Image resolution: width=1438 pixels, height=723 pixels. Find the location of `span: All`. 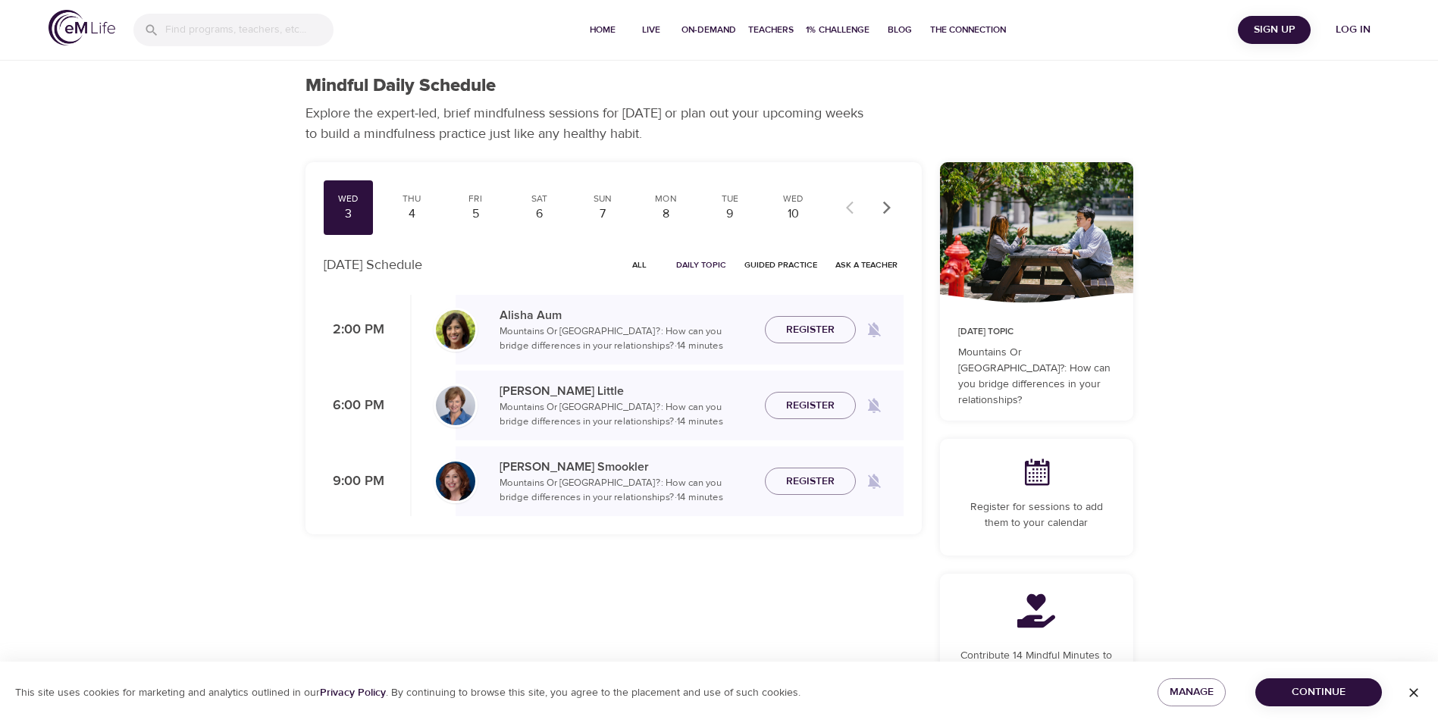

span: All is located at coordinates (640, 265).